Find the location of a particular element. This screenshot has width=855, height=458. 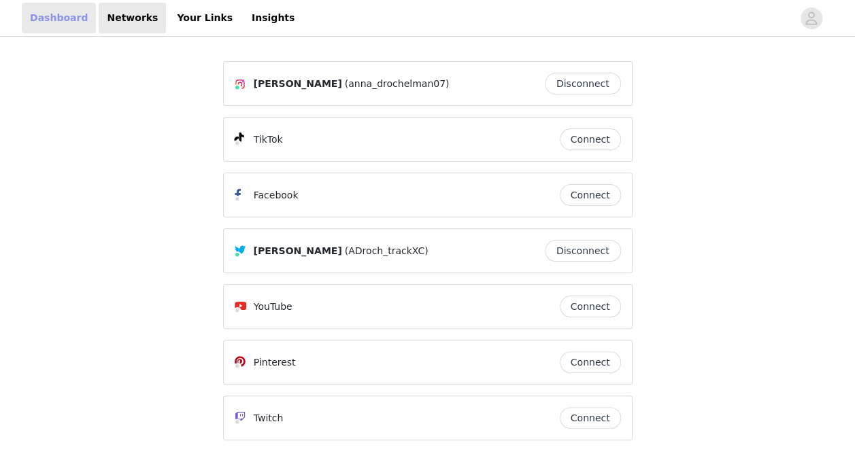

a: Dashboard is located at coordinates (58, 18).